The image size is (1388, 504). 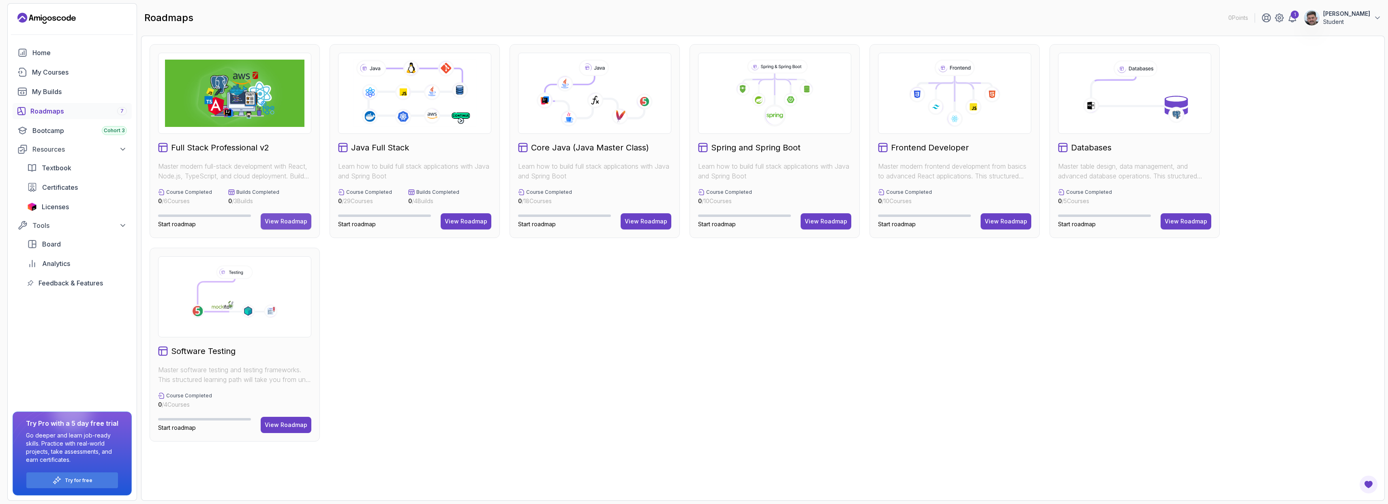 What do you see at coordinates (79, 480) in the screenshot?
I see `p: Try for free` at bounding box center [79, 480].